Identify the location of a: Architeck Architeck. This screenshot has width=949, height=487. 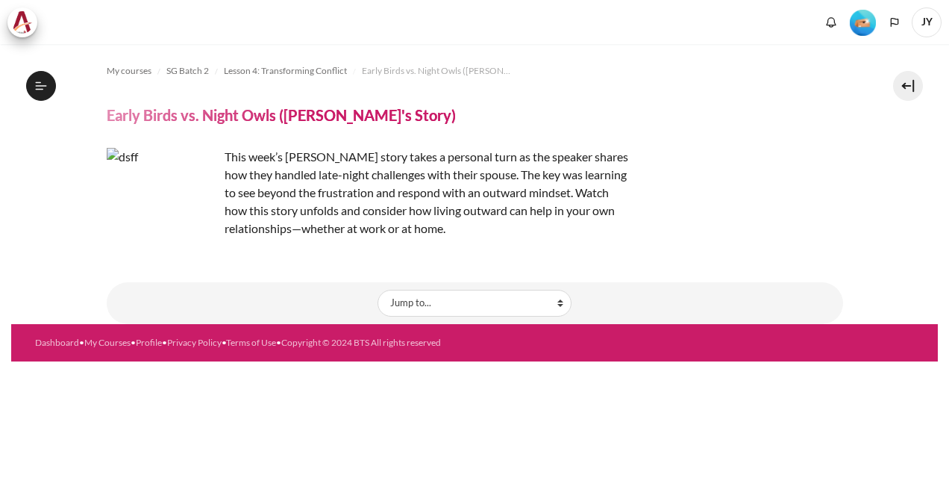
(26, 22).